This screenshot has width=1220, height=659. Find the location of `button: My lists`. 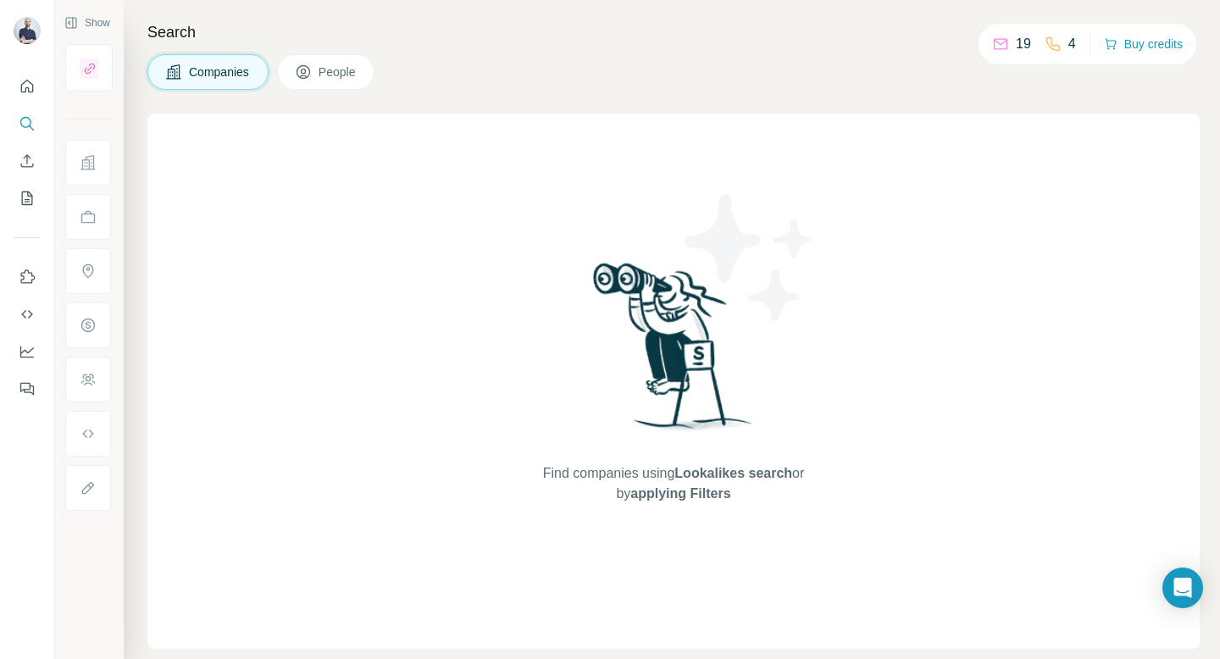

button: My lists is located at coordinates (27, 198).